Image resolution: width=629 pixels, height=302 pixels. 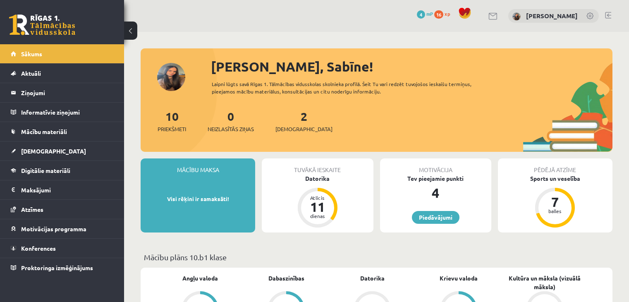 What do you see at coordinates (31, 73) in the screenshot?
I see `span: Aktuāli` at bounding box center [31, 73].